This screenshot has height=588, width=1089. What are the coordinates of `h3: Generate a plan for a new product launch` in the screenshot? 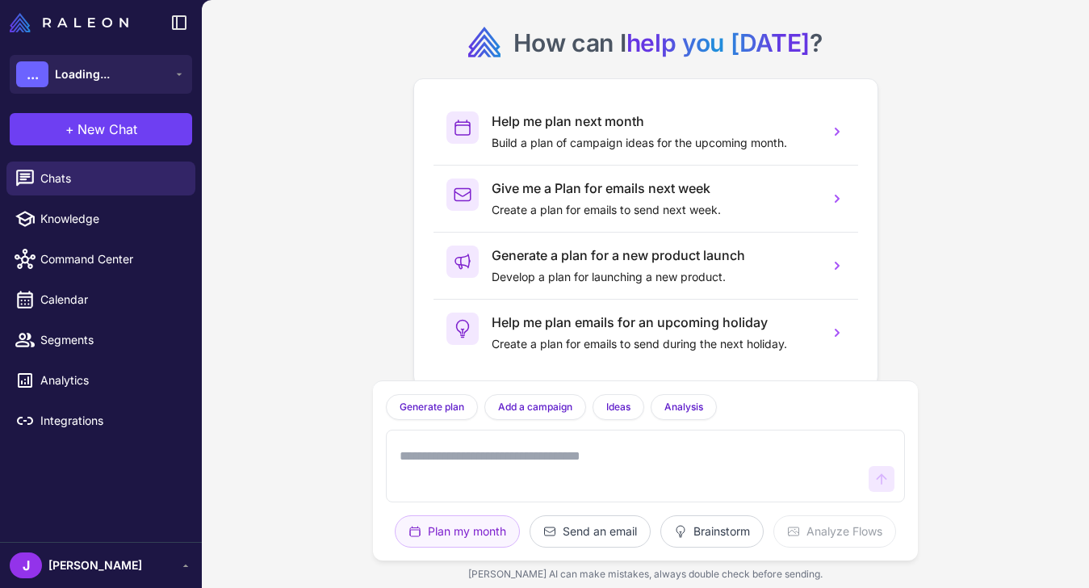 It's located at (654, 255).